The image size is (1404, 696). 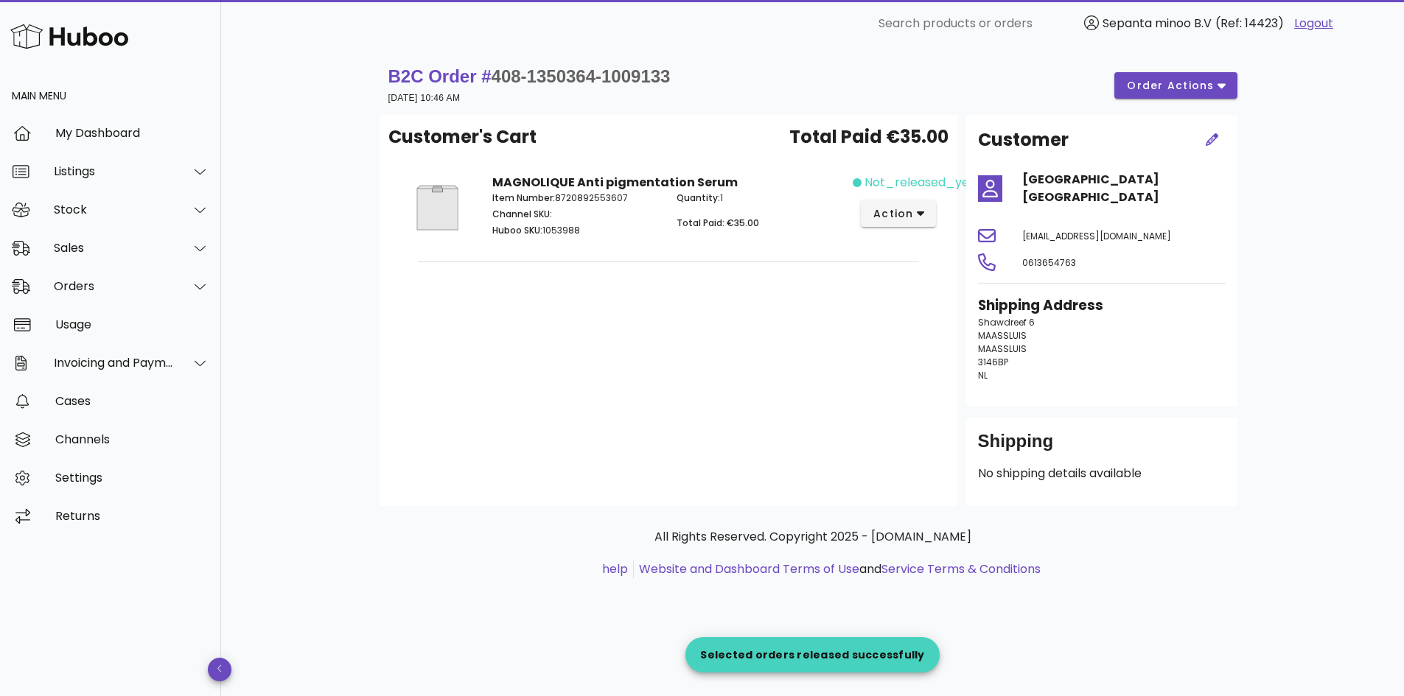 What do you see at coordinates (1313, 24) in the screenshot?
I see `a: Logout` at bounding box center [1313, 24].